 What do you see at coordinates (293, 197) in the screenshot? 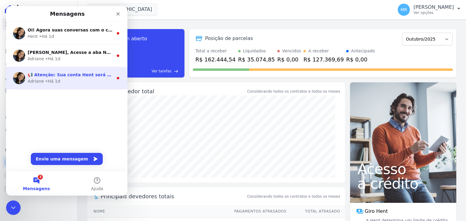
I see `span: Considerando todos os contratos e todos os meses` at bounding box center [293, 197].